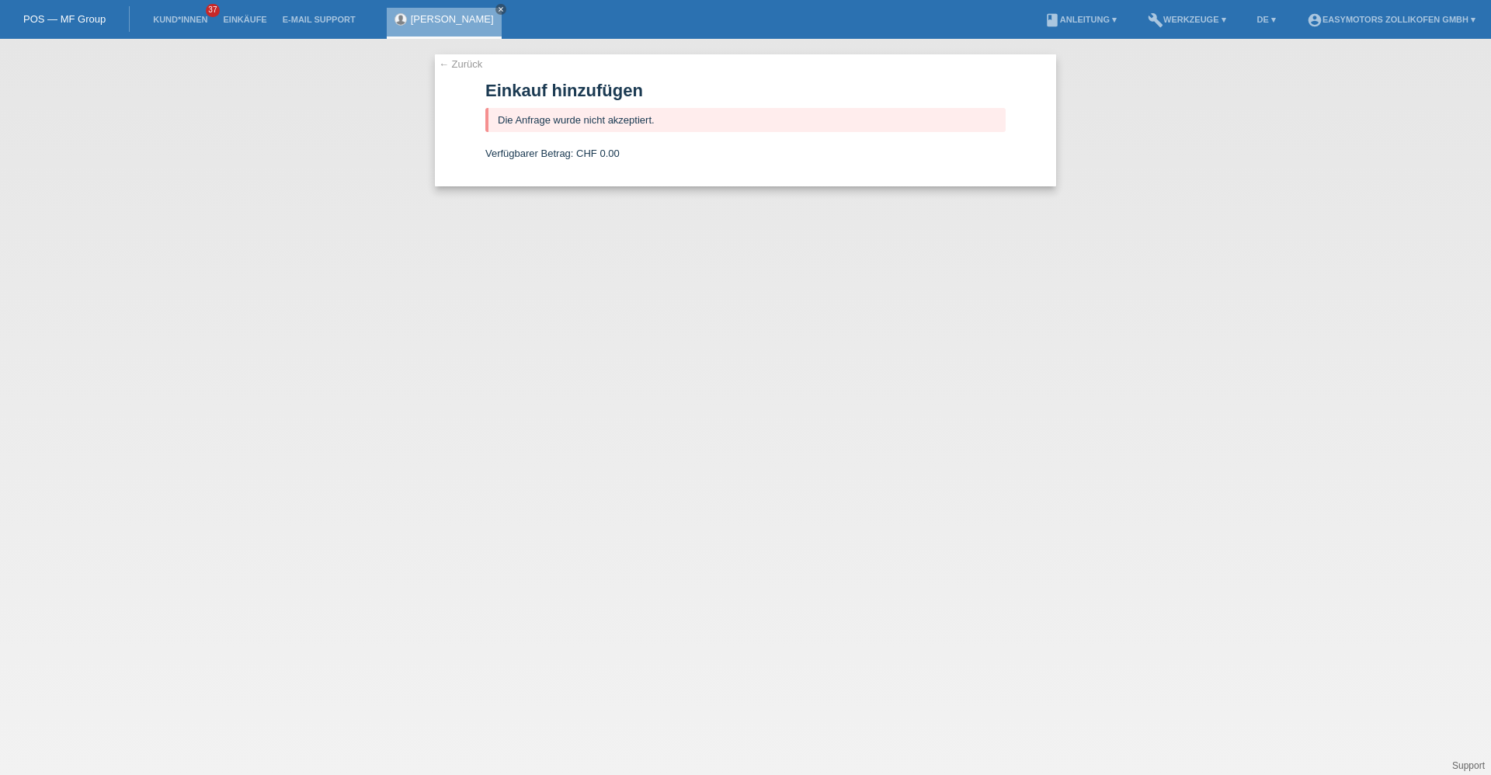  What do you see at coordinates (1080, 19) in the screenshot?
I see `a: bookAnleitung ▾` at bounding box center [1080, 19].